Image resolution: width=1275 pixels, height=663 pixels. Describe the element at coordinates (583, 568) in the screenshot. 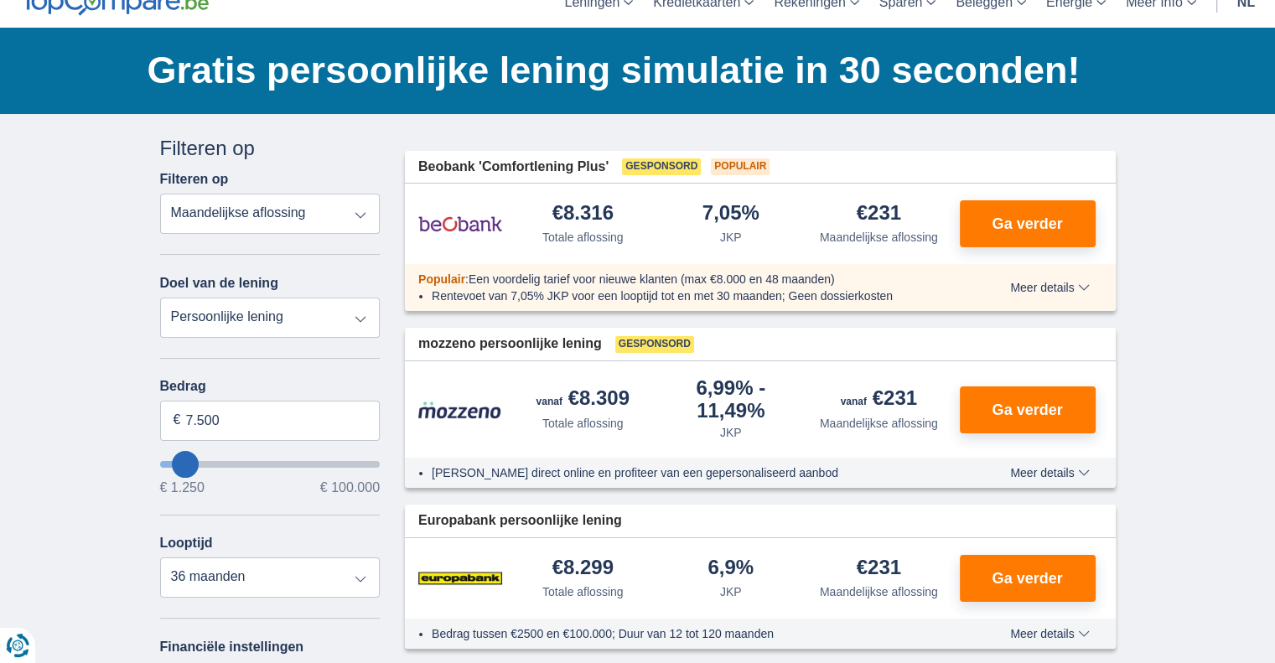

I see `div: €8.299` at that location.